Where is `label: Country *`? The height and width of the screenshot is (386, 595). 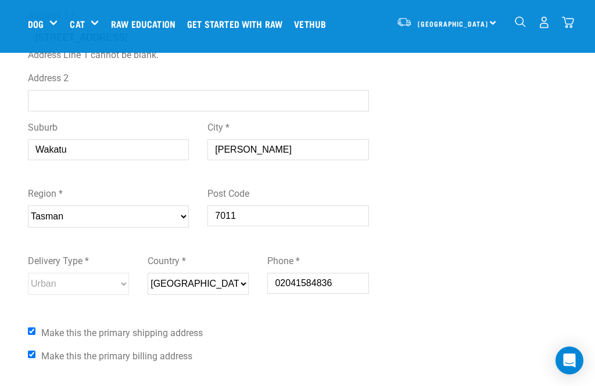
label: Country * is located at coordinates (198, 261).